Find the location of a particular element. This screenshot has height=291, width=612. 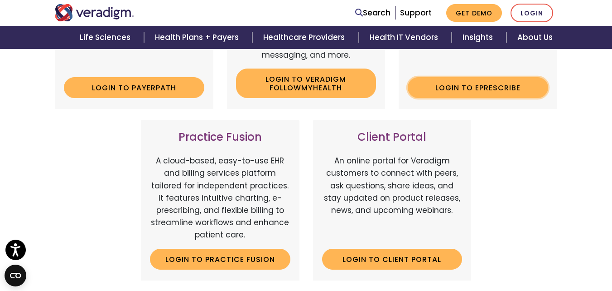

a: Healthcare Providers is located at coordinates (306, 37).